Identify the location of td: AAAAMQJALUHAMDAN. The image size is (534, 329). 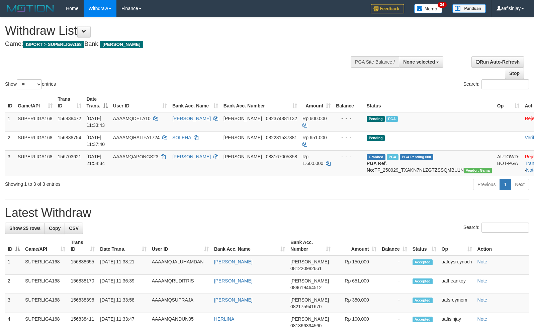
(180, 265).